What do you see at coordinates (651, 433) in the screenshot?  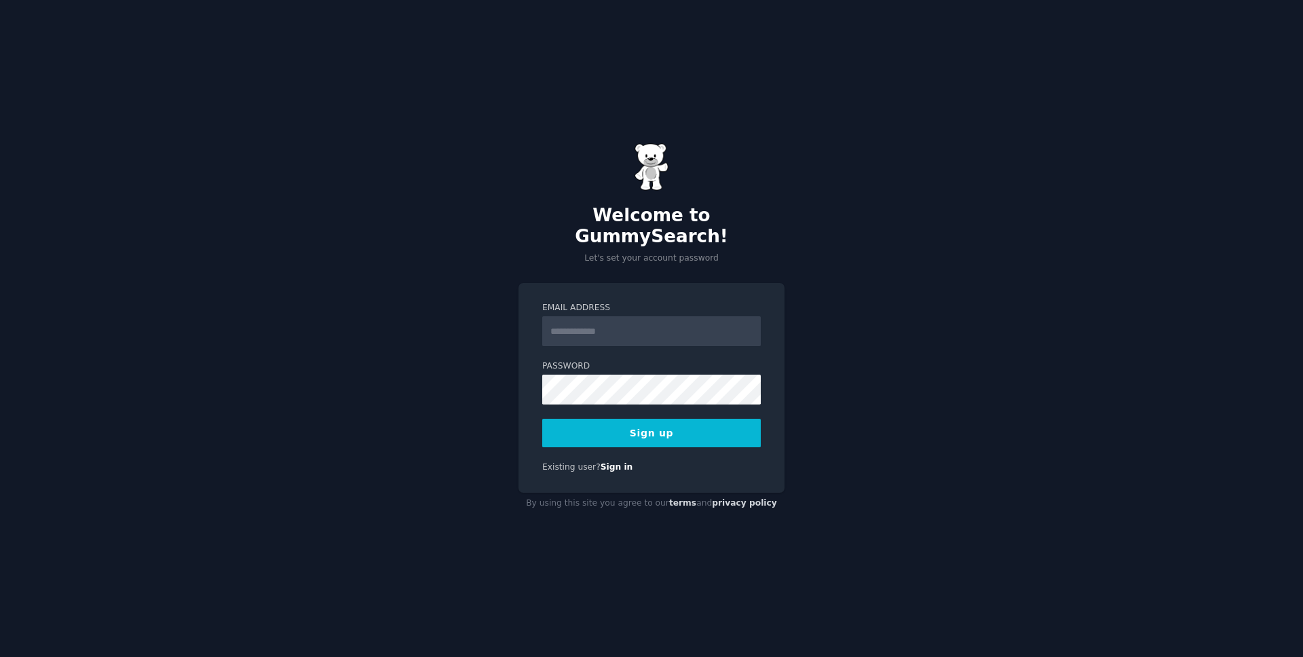 I see `button: Sign up` at bounding box center [651, 433].